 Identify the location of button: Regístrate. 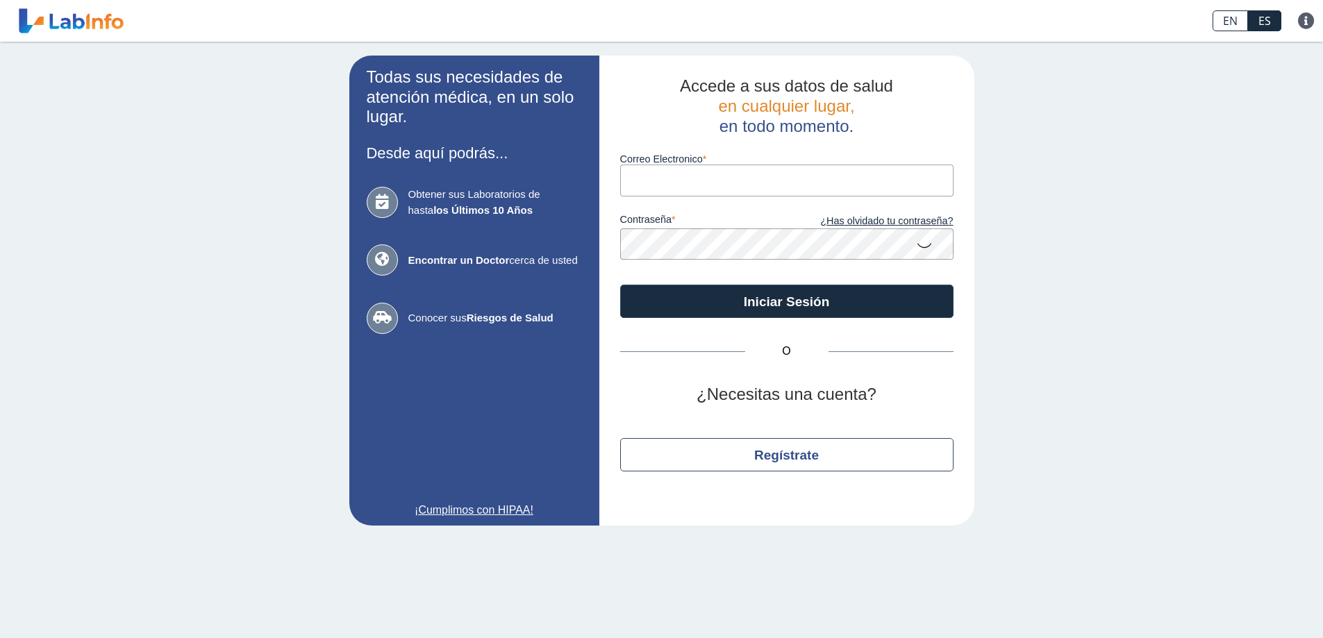
(787, 455).